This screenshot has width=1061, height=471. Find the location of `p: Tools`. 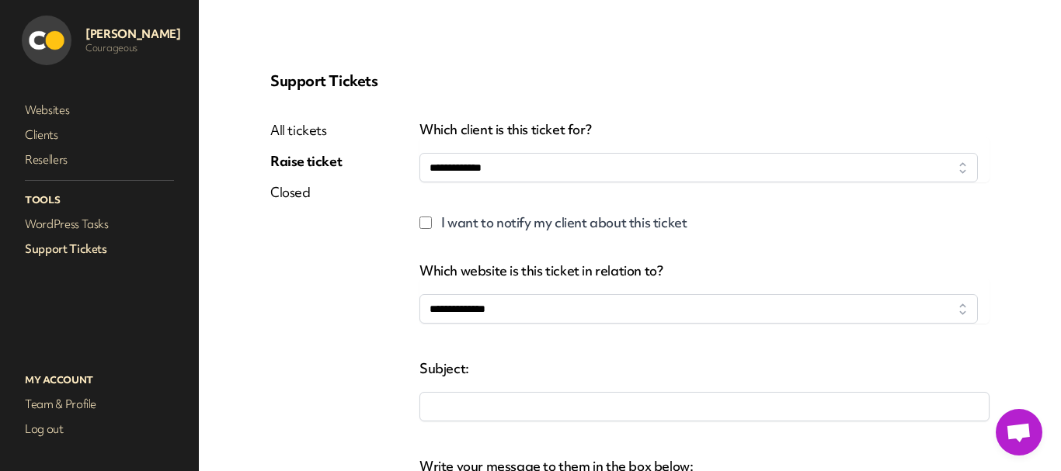

p: Tools is located at coordinates (99, 200).